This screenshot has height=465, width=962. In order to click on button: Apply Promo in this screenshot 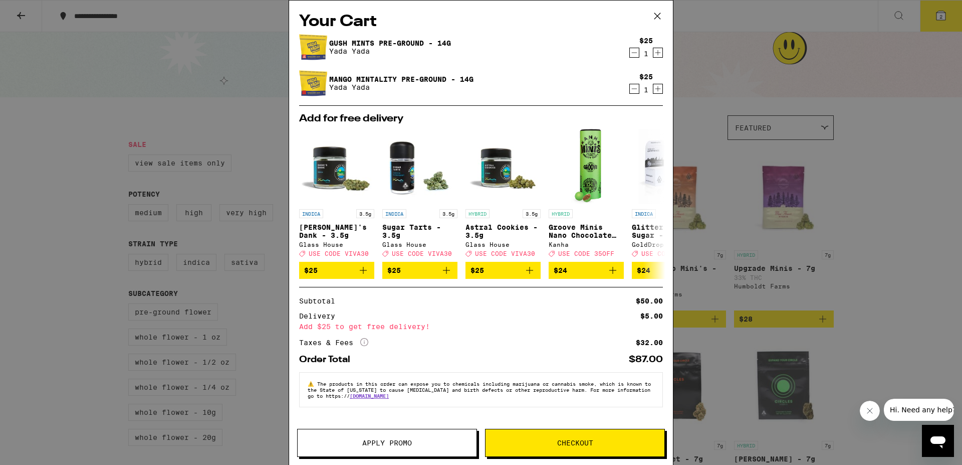, I will do `click(387, 443)`.